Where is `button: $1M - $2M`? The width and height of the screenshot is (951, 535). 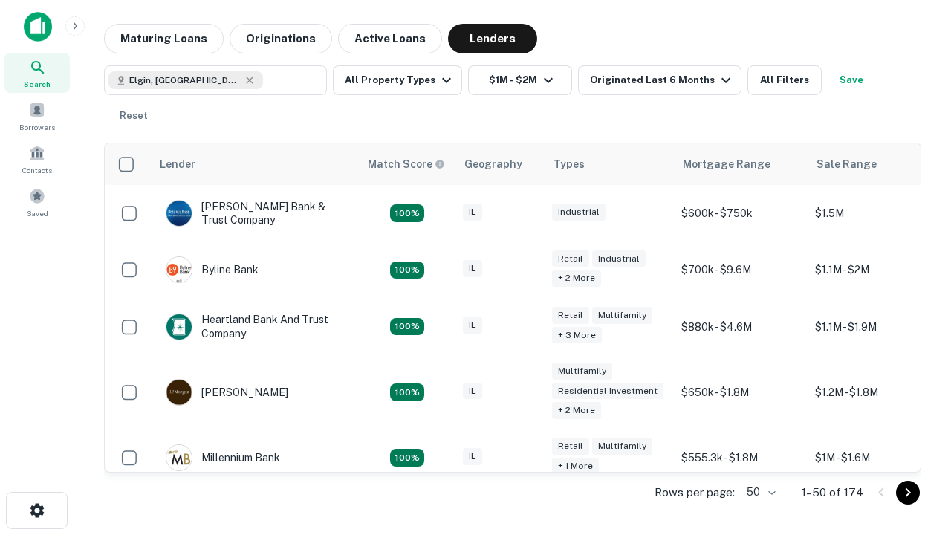
button: $1M - $2M is located at coordinates (520, 80).